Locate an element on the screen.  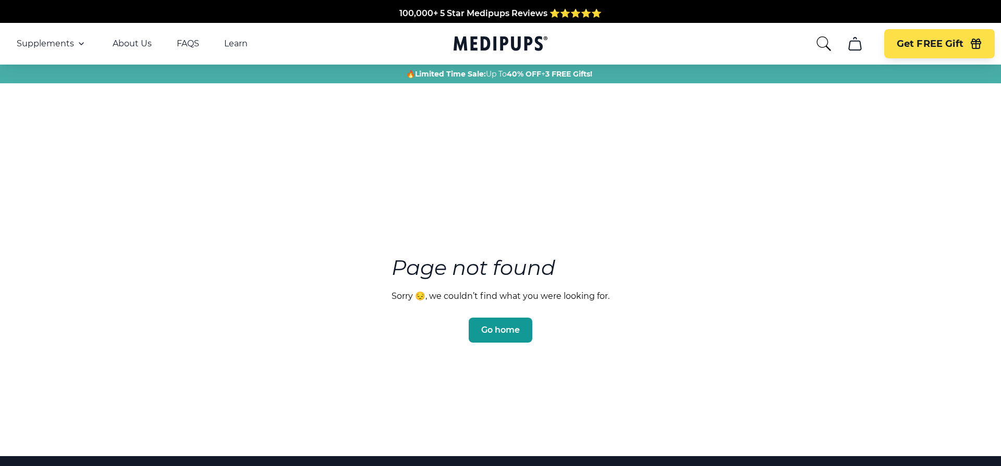
a: About Us is located at coordinates (132, 44).